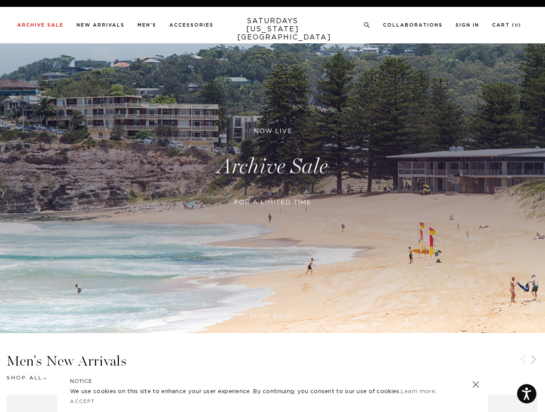 The width and height of the screenshot is (545, 412). Describe the element at coordinates (101, 25) in the screenshot. I see `a: New Arrivals` at that location.